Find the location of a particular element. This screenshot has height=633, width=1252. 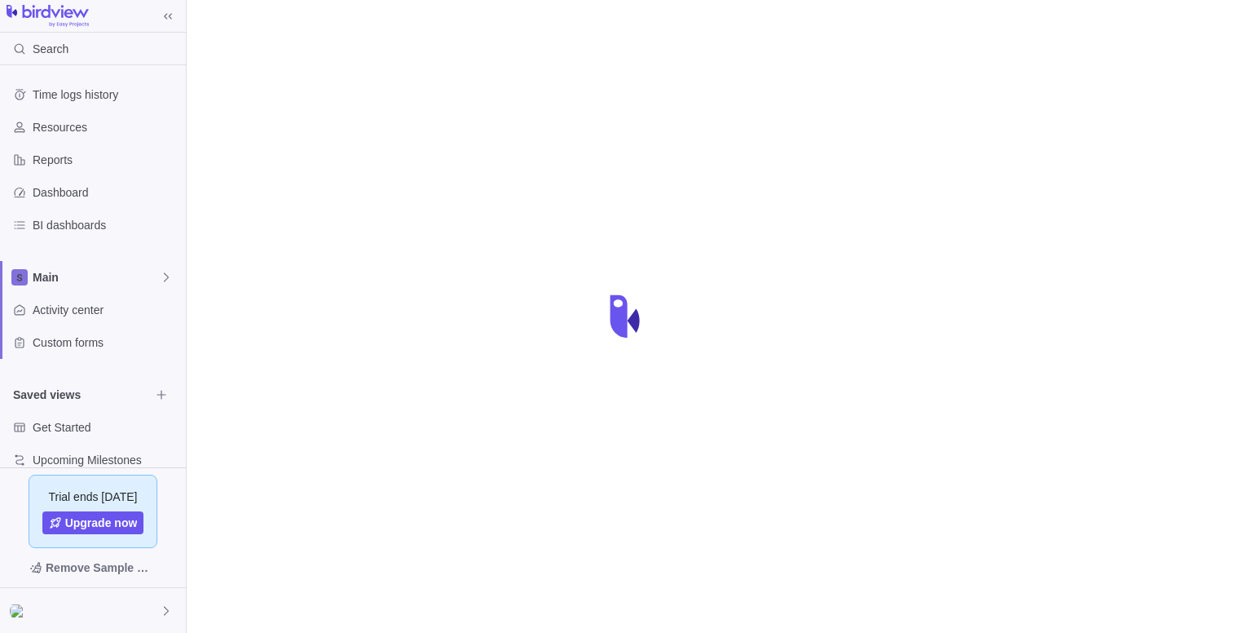

span: Saved views is located at coordinates (82, 395).